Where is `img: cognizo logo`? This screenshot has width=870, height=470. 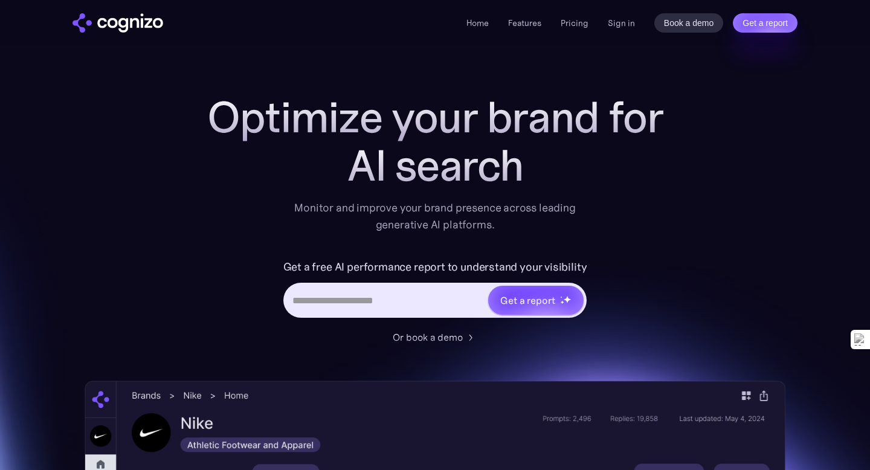 img: cognizo logo is located at coordinates (118, 23).